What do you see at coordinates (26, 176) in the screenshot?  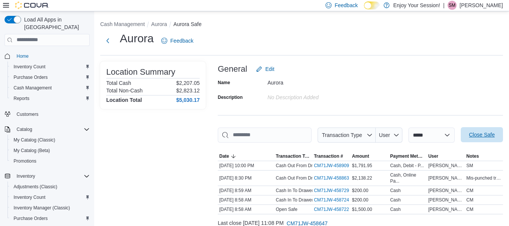 I see `span: Inventory` at bounding box center [26, 176].